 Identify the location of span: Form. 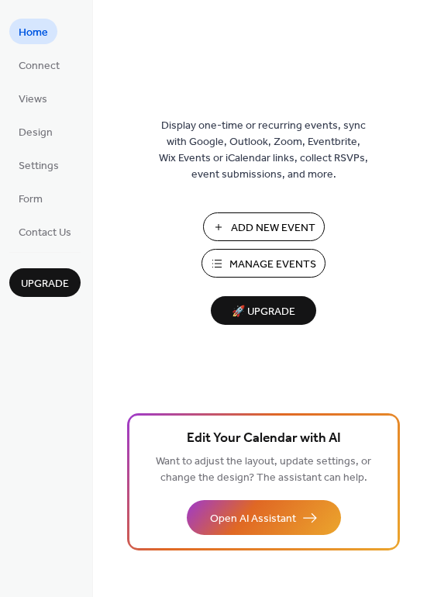
(30, 199).